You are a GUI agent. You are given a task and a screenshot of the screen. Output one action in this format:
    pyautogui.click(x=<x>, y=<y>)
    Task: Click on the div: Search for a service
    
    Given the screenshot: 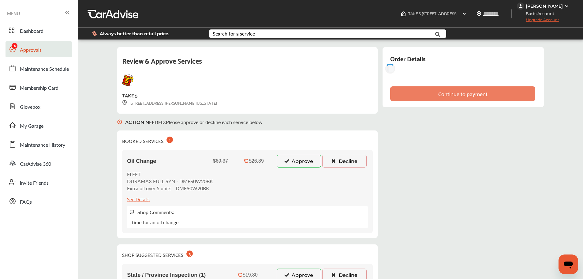 What is the action you would take?
    pyautogui.click(x=234, y=34)
    